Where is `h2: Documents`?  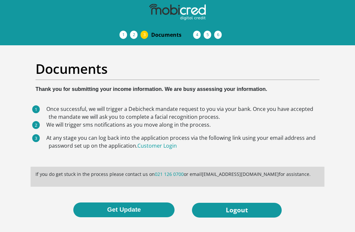 h2: Documents is located at coordinates (178, 69).